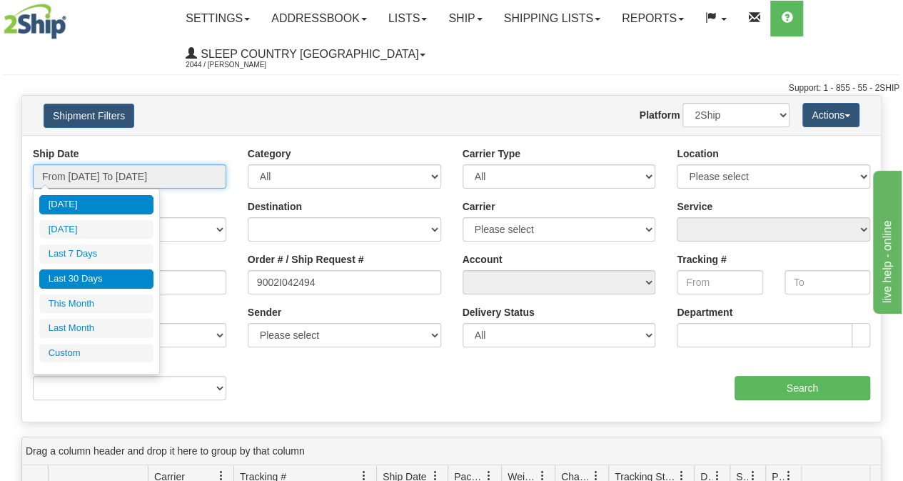 Image resolution: width=903 pixels, height=481 pixels. Describe the element at coordinates (218, 19) in the screenshot. I see `a: Settings` at that location.